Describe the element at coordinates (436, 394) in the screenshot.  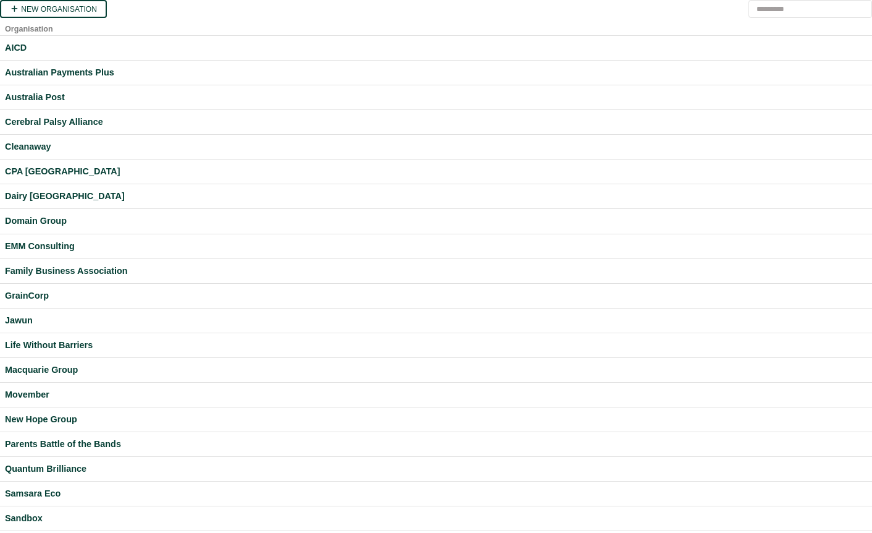
I see `div: Movember` at that location.